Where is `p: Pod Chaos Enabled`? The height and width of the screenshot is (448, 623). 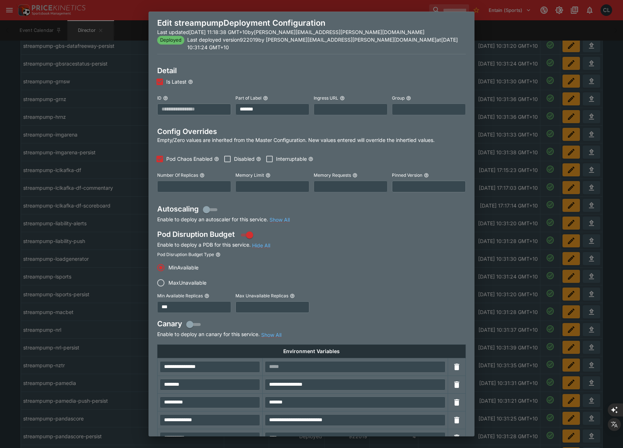
p: Pod Chaos Enabled is located at coordinates (189, 159).